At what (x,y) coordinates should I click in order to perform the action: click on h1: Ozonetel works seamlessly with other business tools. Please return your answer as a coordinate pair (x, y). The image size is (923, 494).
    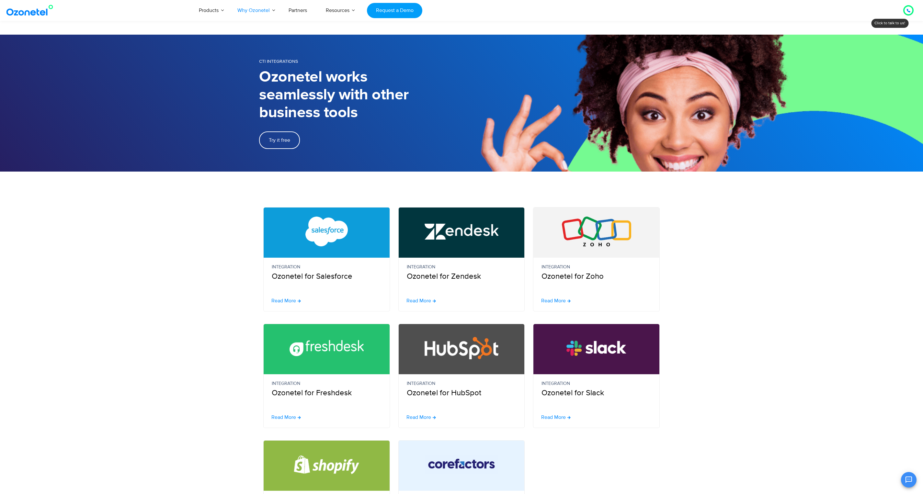
    Looking at the image, I should click on (360, 95).